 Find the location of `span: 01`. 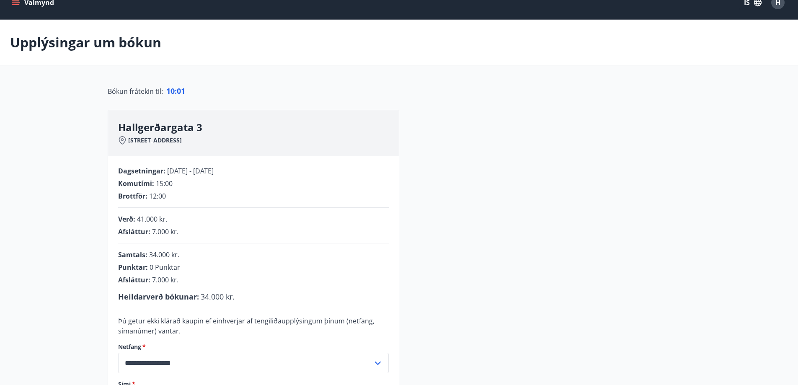

span: 01 is located at coordinates (181, 91).